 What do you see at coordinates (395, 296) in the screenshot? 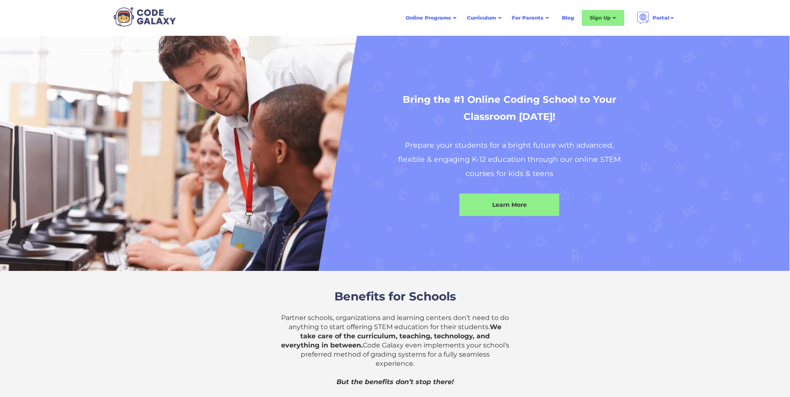
I see `h2: Benefits for Schools` at bounding box center [395, 296].